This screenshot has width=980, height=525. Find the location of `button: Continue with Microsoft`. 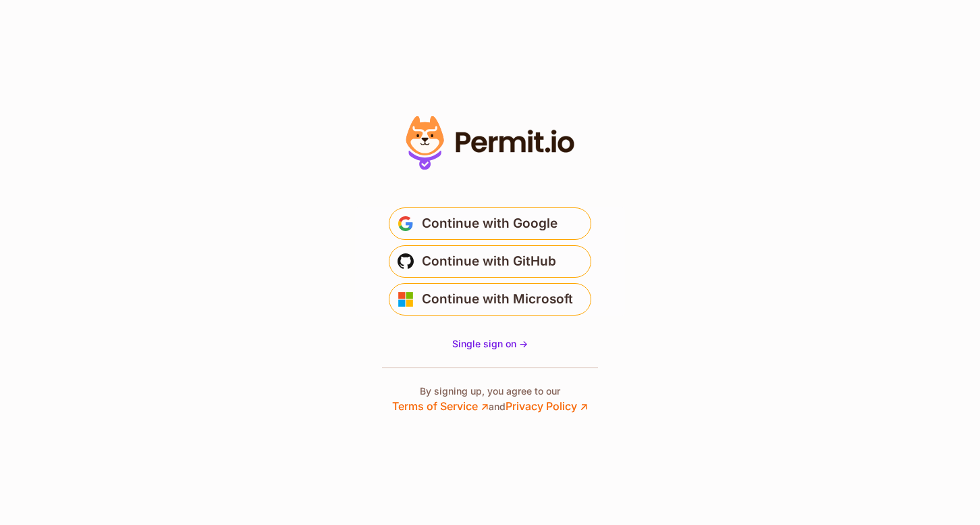

button: Continue with Microsoft is located at coordinates (490, 299).